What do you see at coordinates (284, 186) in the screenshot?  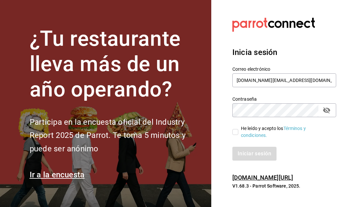 I see `p: V1.68.3 - Parrot Software, 2025.` at bounding box center [284, 186].